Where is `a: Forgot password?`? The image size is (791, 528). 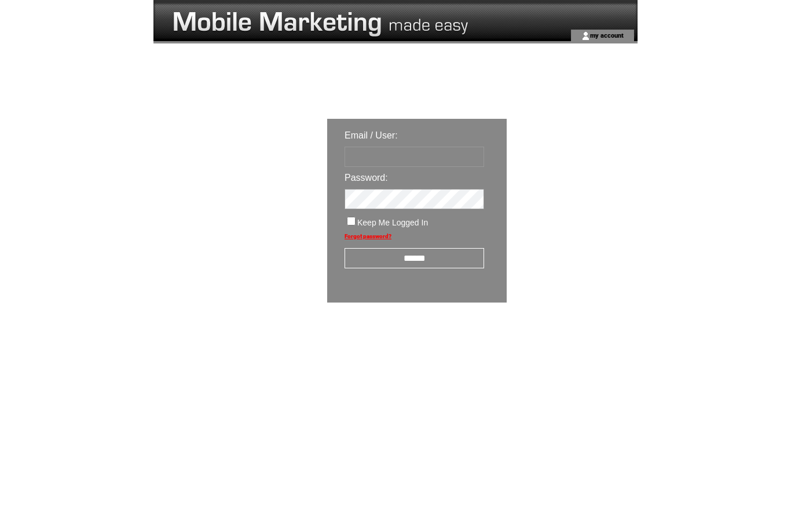 a: Forgot password? is located at coordinates (368, 236).